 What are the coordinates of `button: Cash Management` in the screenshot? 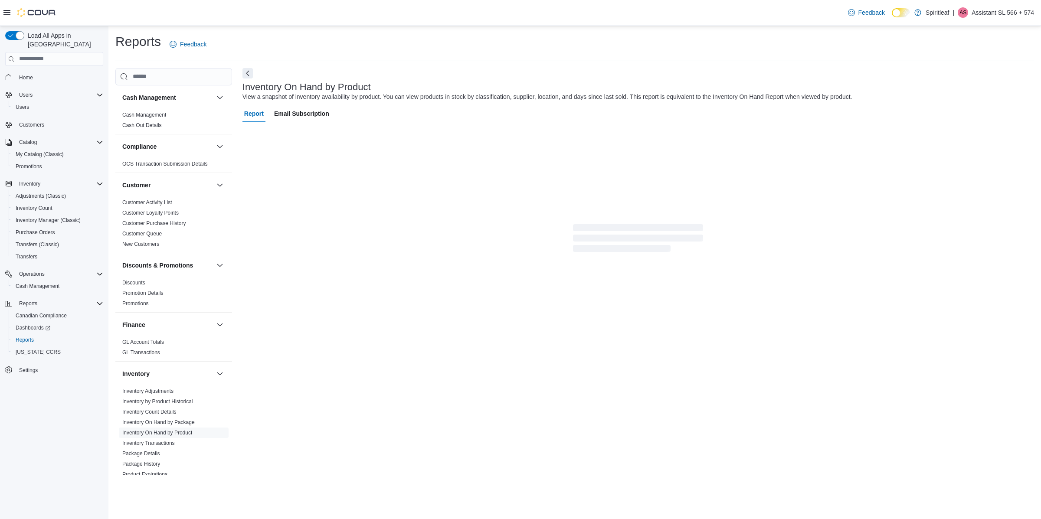 It's located at (220, 98).